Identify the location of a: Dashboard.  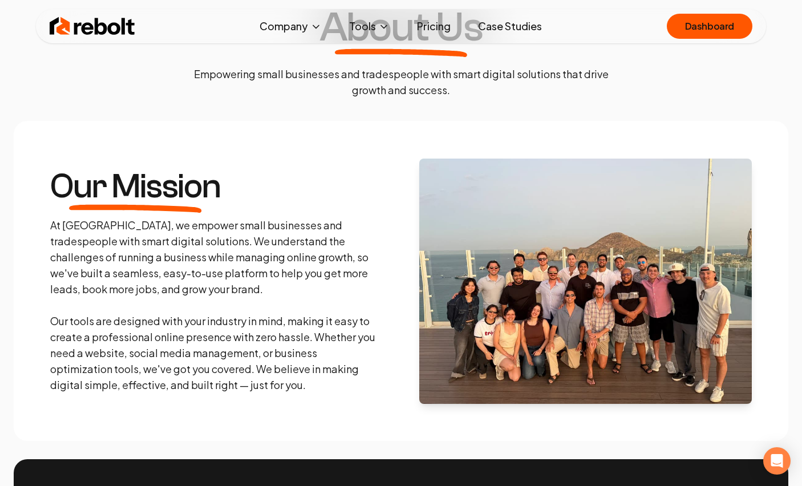
(709, 26).